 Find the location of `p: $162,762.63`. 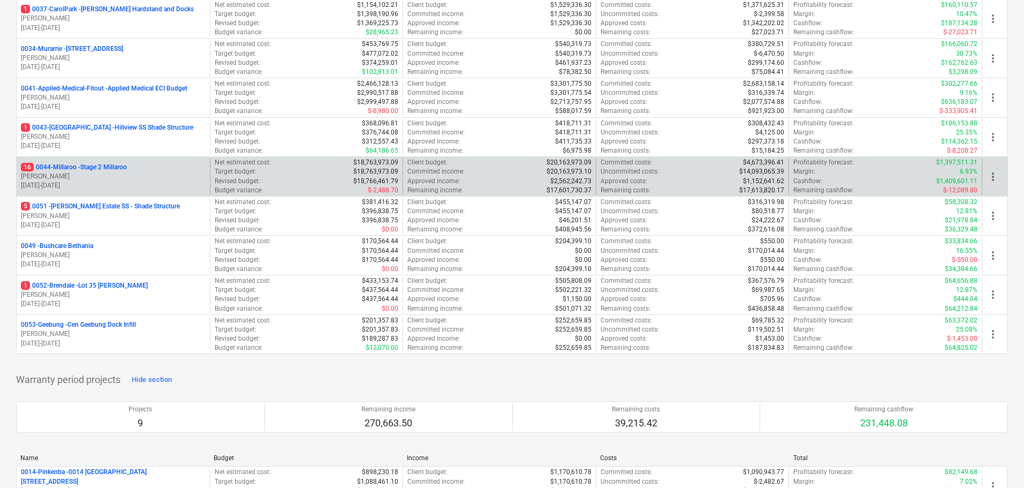

p: $162,762.63 is located at coordinates (960, 63).